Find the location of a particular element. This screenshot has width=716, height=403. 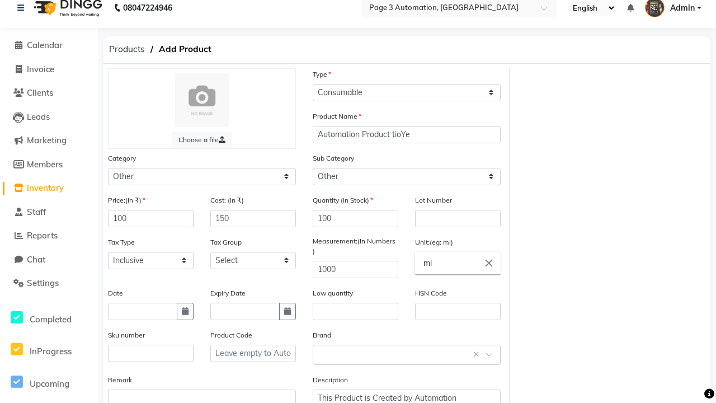

label: Tax Type is located at coordinates (121, 242).